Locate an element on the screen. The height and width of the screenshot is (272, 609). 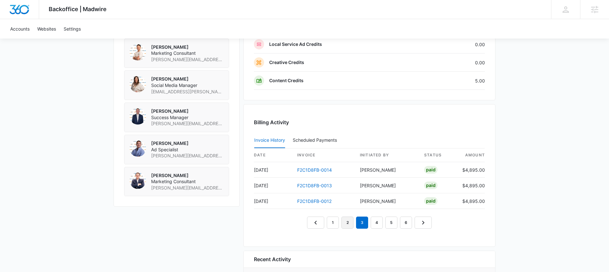
th: date is located at coordinates (273, 155).